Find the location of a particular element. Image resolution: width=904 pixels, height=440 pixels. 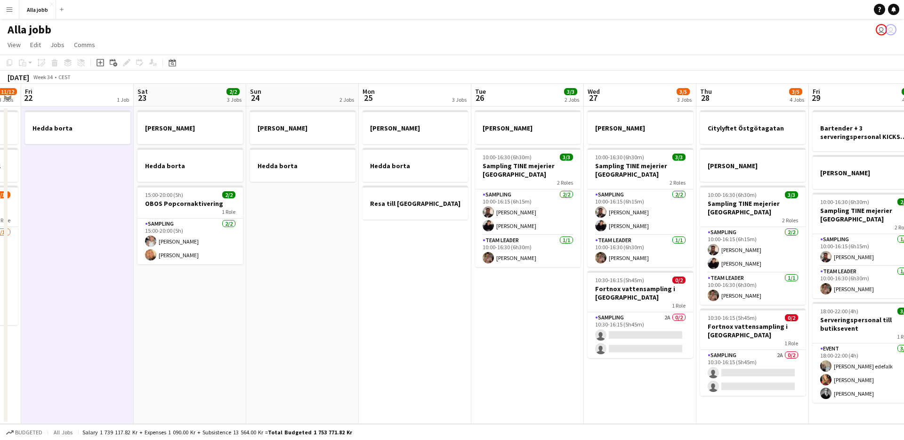

span: Jobs is located at coordinates (57, 45).